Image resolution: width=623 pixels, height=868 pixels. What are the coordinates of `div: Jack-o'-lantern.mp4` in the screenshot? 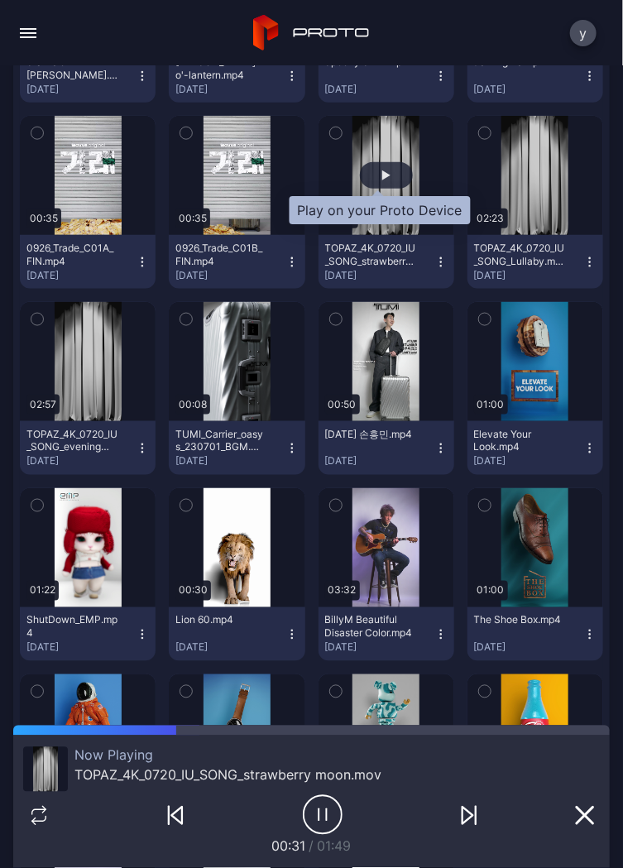 It's located at (221, 69).